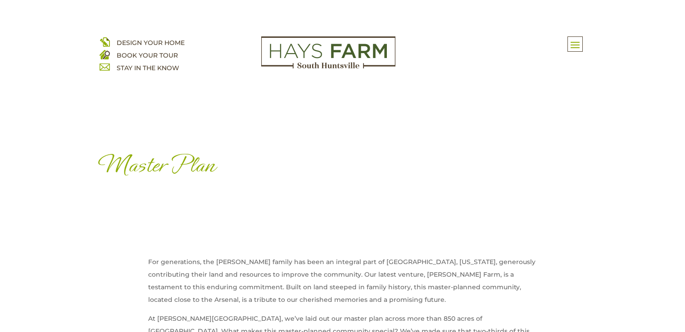 This screenshot has height=332, width=685. I want to click on a: STAY IN THE KNOW, so click(148, 68).